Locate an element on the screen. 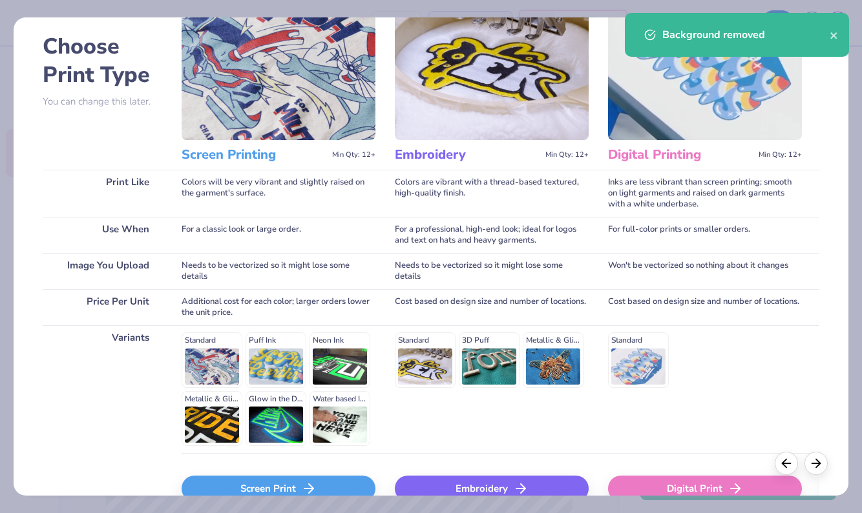  div: Won't be vectorized so nothing about it changes is located at coordinates (705, 271).